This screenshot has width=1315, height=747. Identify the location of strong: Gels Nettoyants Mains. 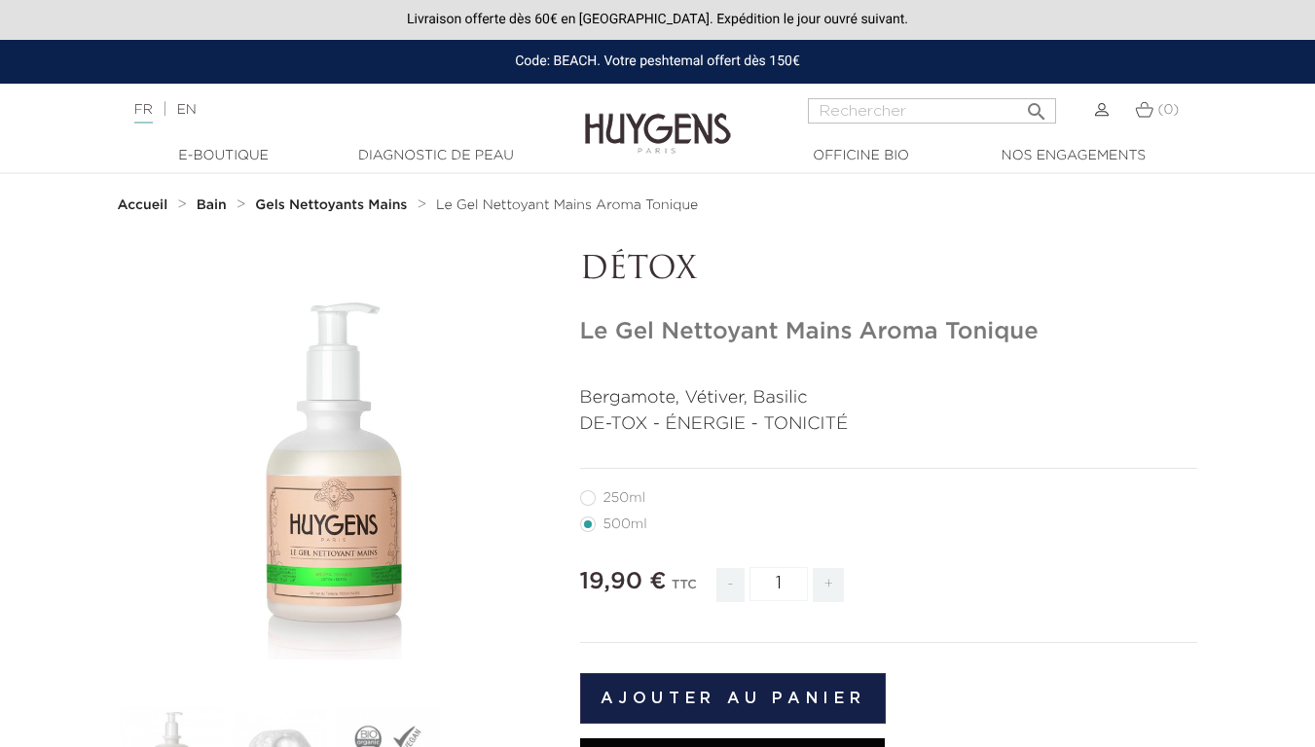
(331, 205).